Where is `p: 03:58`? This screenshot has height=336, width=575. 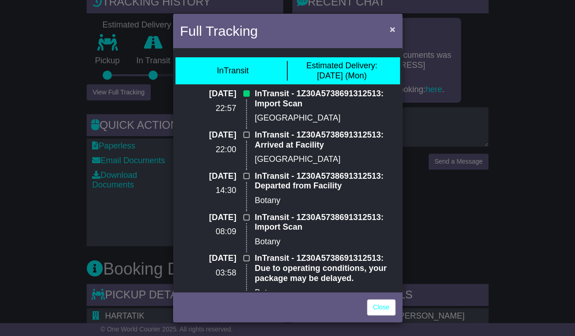 p: 03:58 is located at coordinates (208, 273).